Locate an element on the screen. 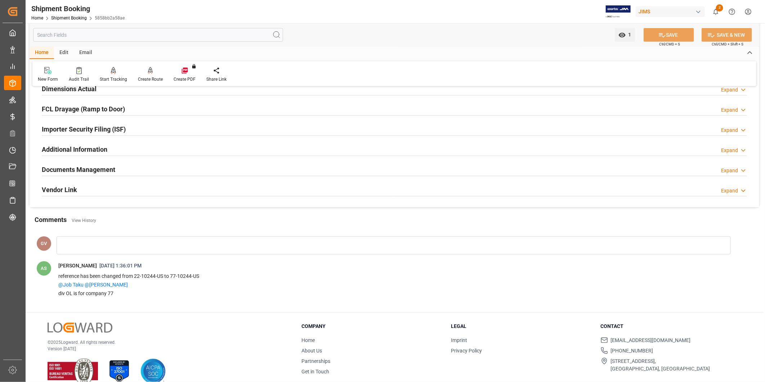  h2: Documents Management is located at coordinates (79, 169).